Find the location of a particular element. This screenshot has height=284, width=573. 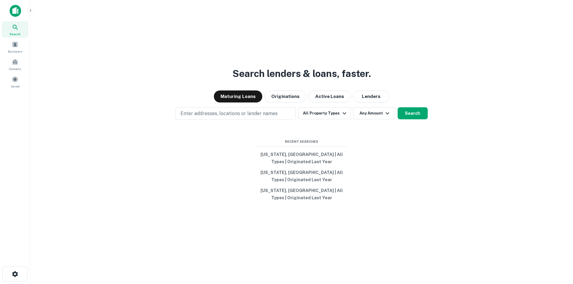

a: Contacts is located at coordinates (15, 64).